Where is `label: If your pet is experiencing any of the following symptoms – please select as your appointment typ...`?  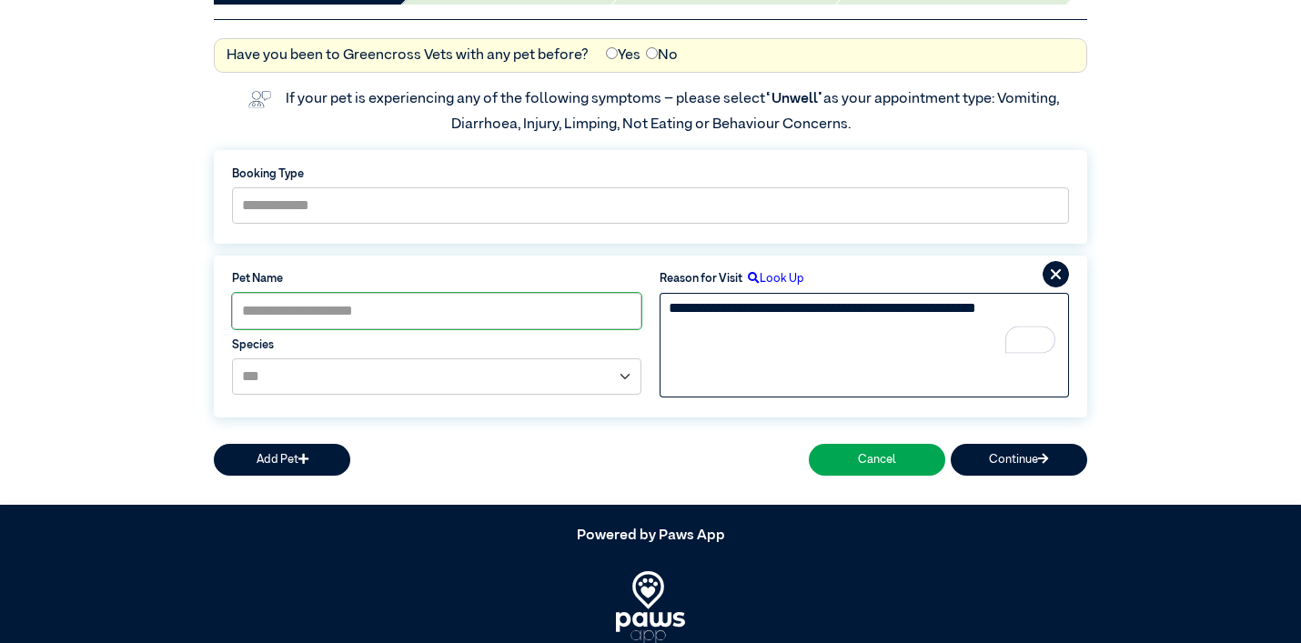 label: If your pet is experiencing any of the following symptoms – please select as your appointment typ... is located at coordinates (673, 112).